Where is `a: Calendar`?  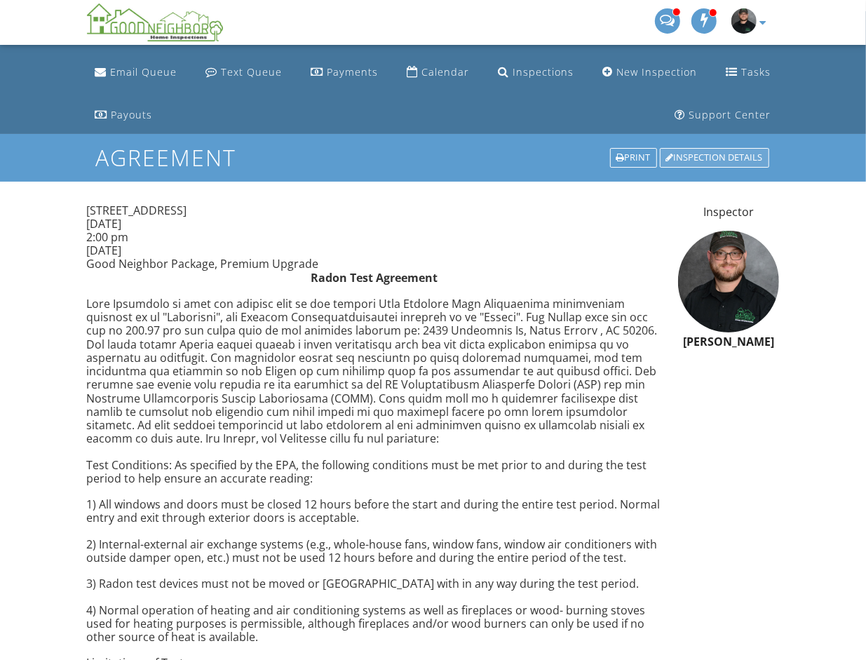
a: Calendar is located at coordinates (438, 72).